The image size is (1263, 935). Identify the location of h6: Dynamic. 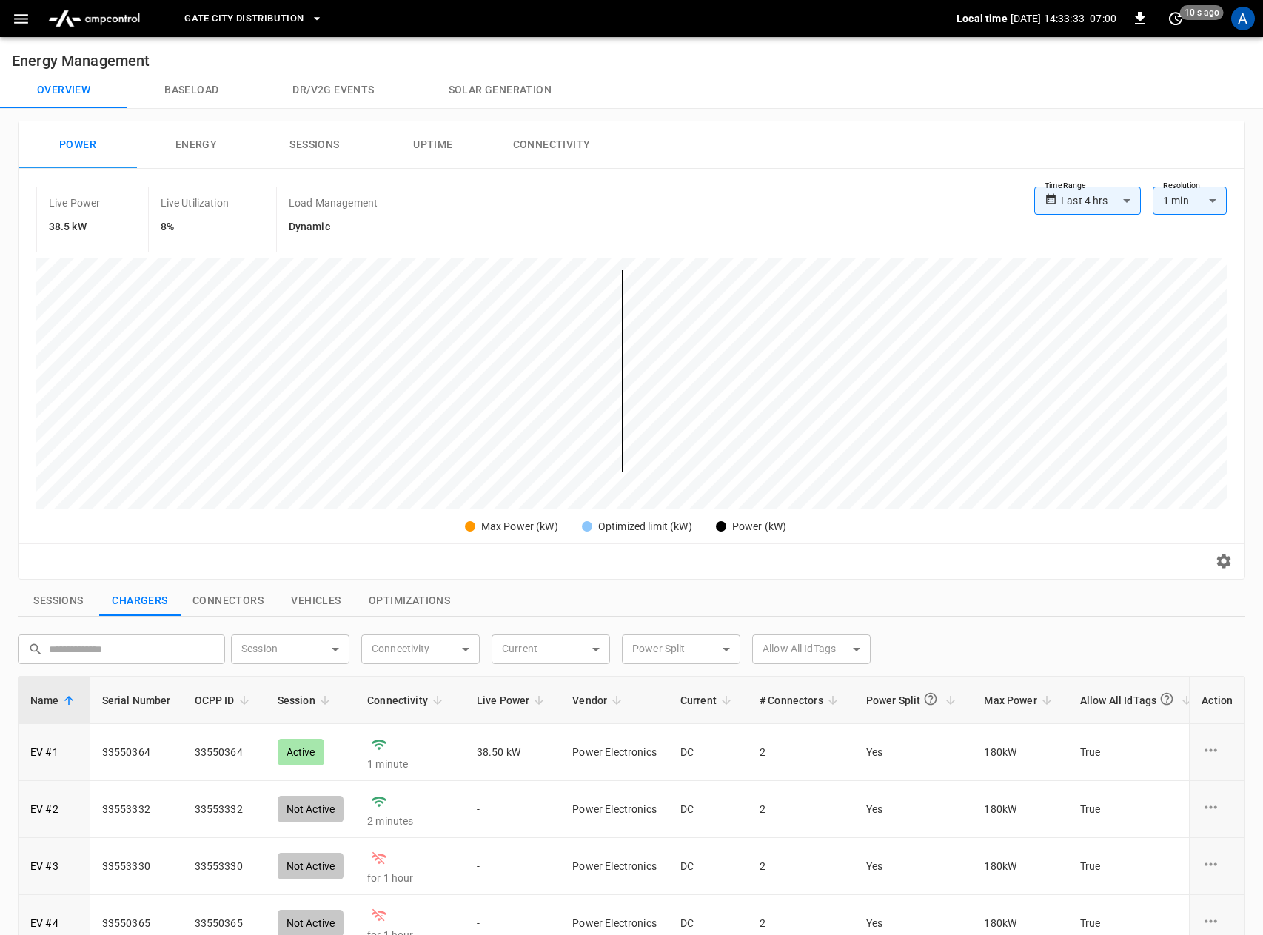
(333, 227).